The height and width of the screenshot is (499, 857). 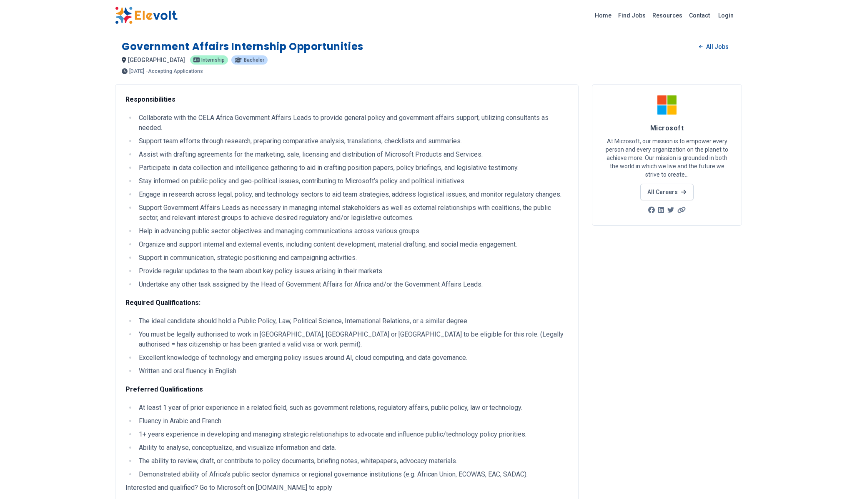 I want to click on h1: Government Affairs Internship Opportunities, so click(x=243, y=47).